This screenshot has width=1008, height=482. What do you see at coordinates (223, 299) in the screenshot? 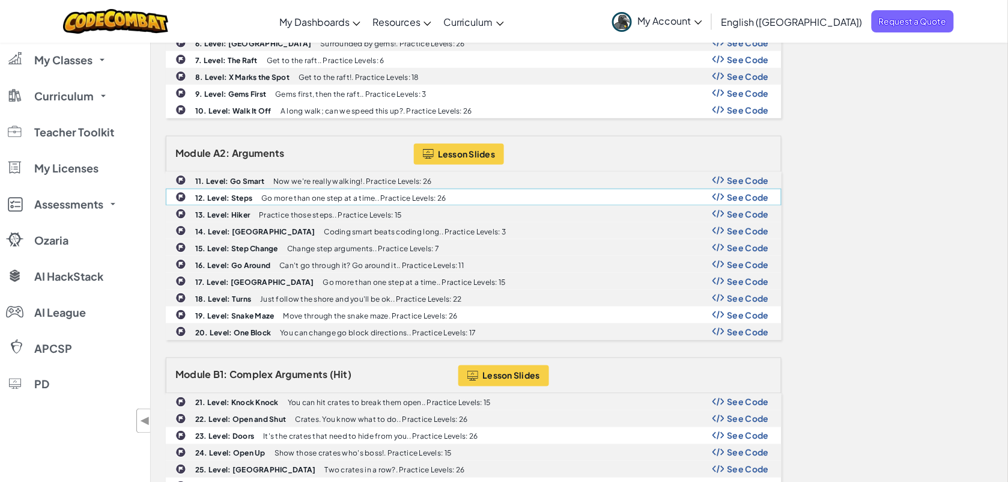
I see `b: 18. Level: Turns` at bounding box center [223, 299].